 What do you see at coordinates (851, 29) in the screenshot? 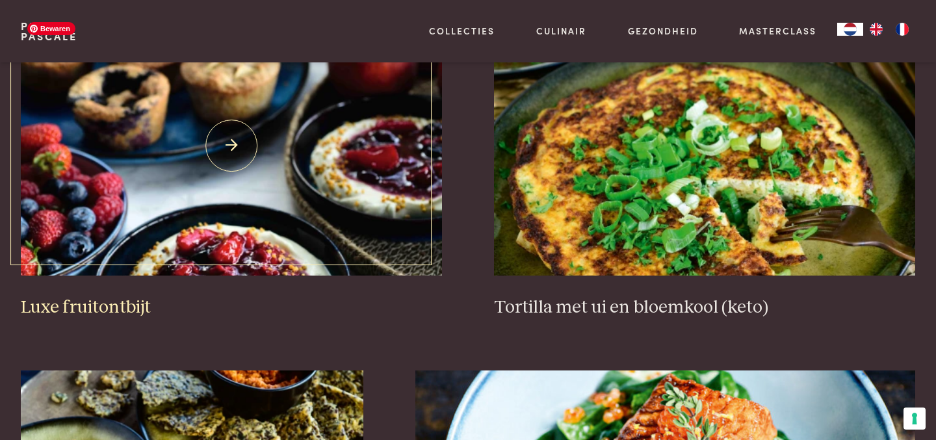
I see `a: NL` at bounding box center [851, 29].